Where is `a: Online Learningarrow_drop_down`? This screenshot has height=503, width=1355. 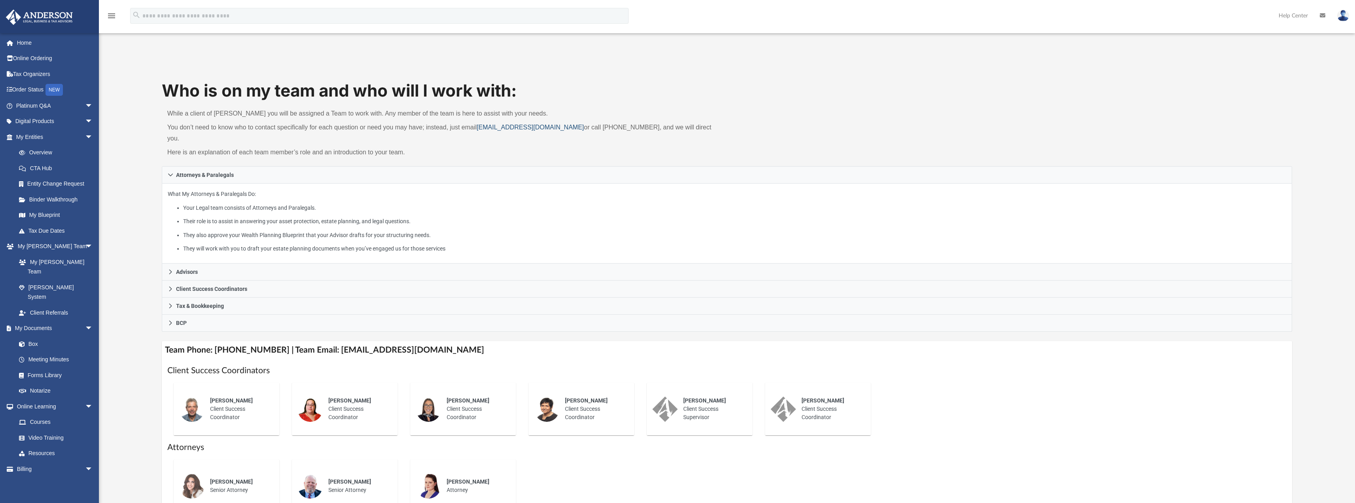
a: Online Learningarrow_drop_down is located at coordinates (53, 406).